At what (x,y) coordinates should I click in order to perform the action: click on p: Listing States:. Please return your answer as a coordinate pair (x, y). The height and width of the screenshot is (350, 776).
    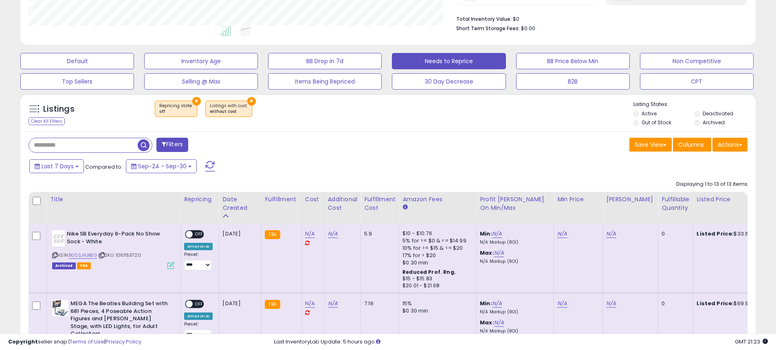
    Looking at the image, I should click on (695, 104).